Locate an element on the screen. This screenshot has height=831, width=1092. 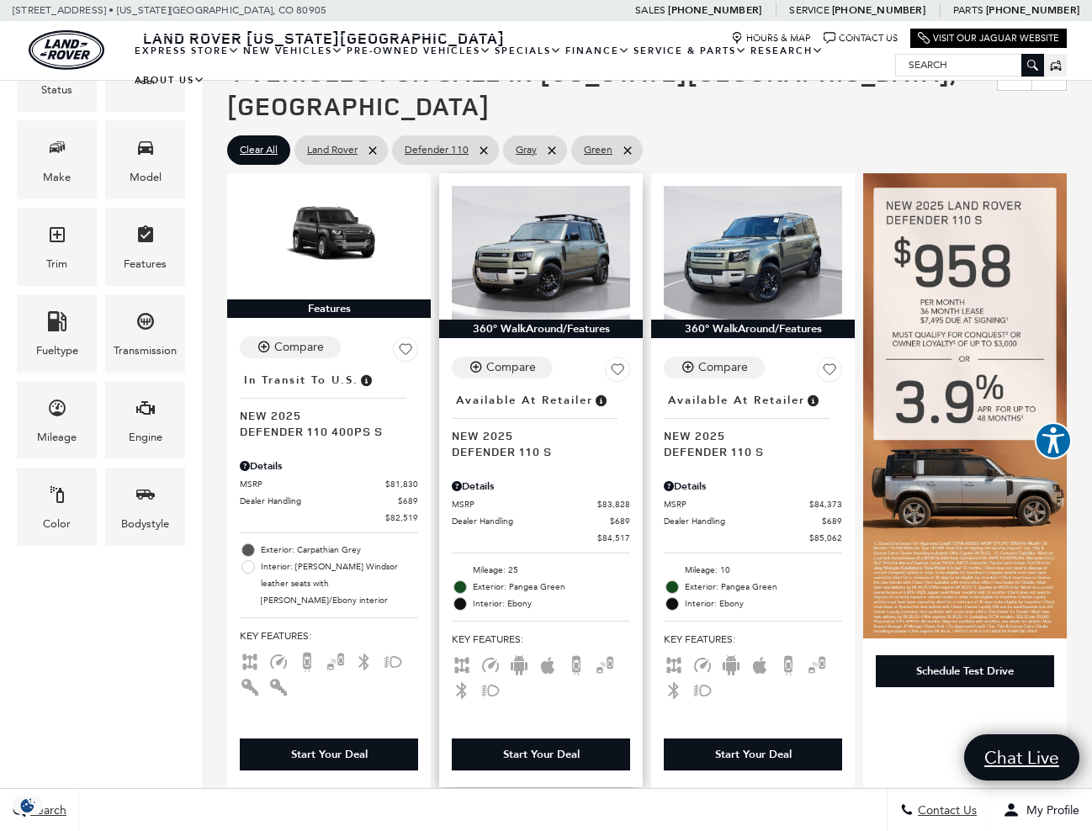
div: ColorColor is located at coordinates (56, 506).